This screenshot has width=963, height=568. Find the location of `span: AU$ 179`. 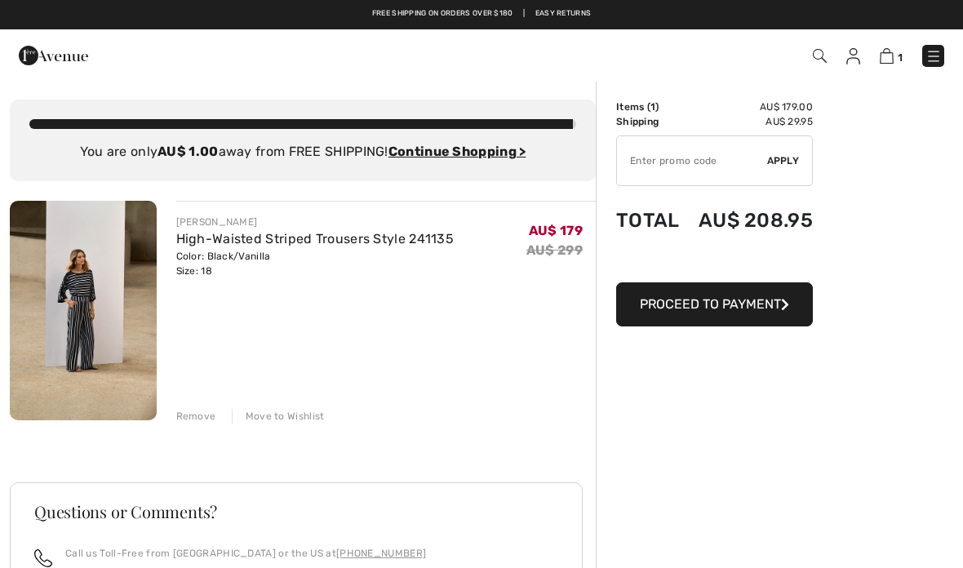

span: AU$ 179 is located at coordinates (556, 230).